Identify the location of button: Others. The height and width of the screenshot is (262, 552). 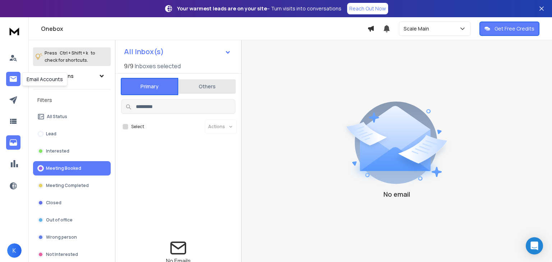
(207, 87).